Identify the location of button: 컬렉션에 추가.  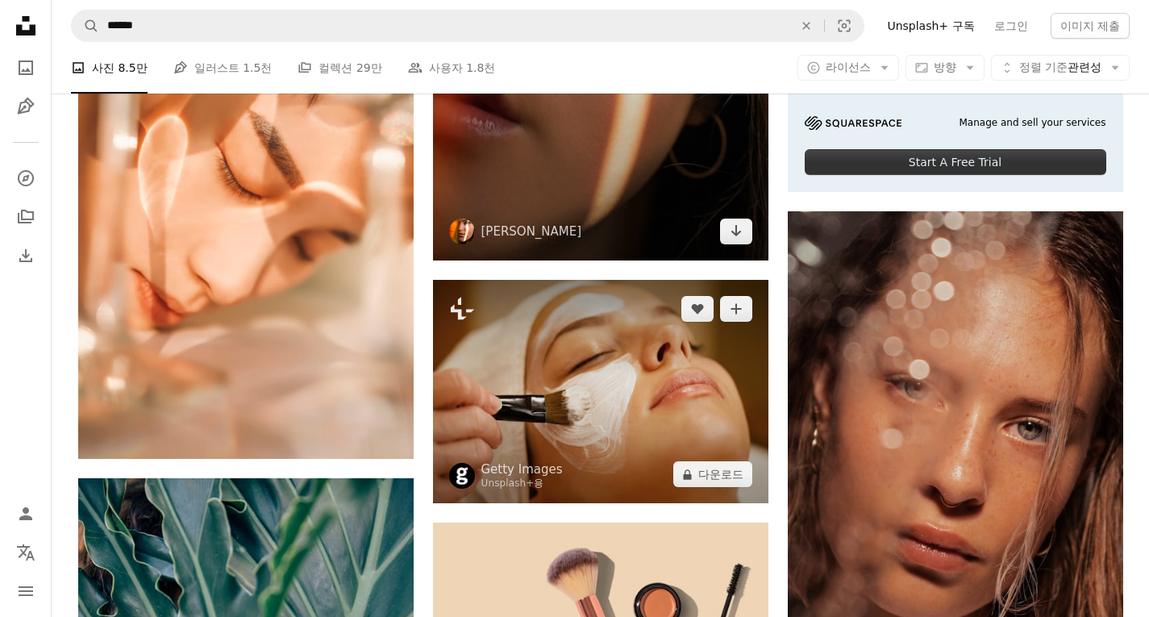
(736, 309).